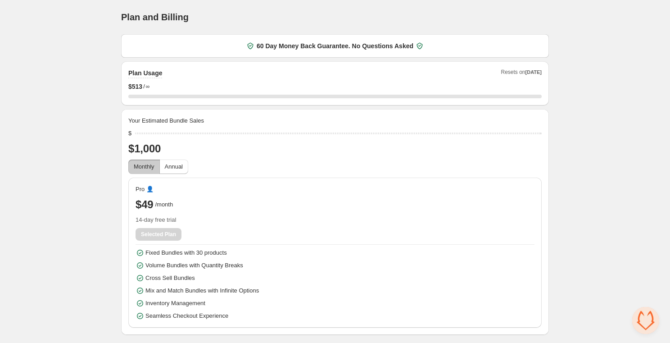  I want to click on h2: $1,000, so click(335, 149).